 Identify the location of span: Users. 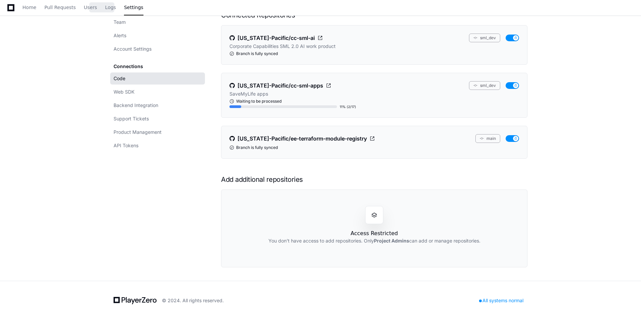
(90, 7).